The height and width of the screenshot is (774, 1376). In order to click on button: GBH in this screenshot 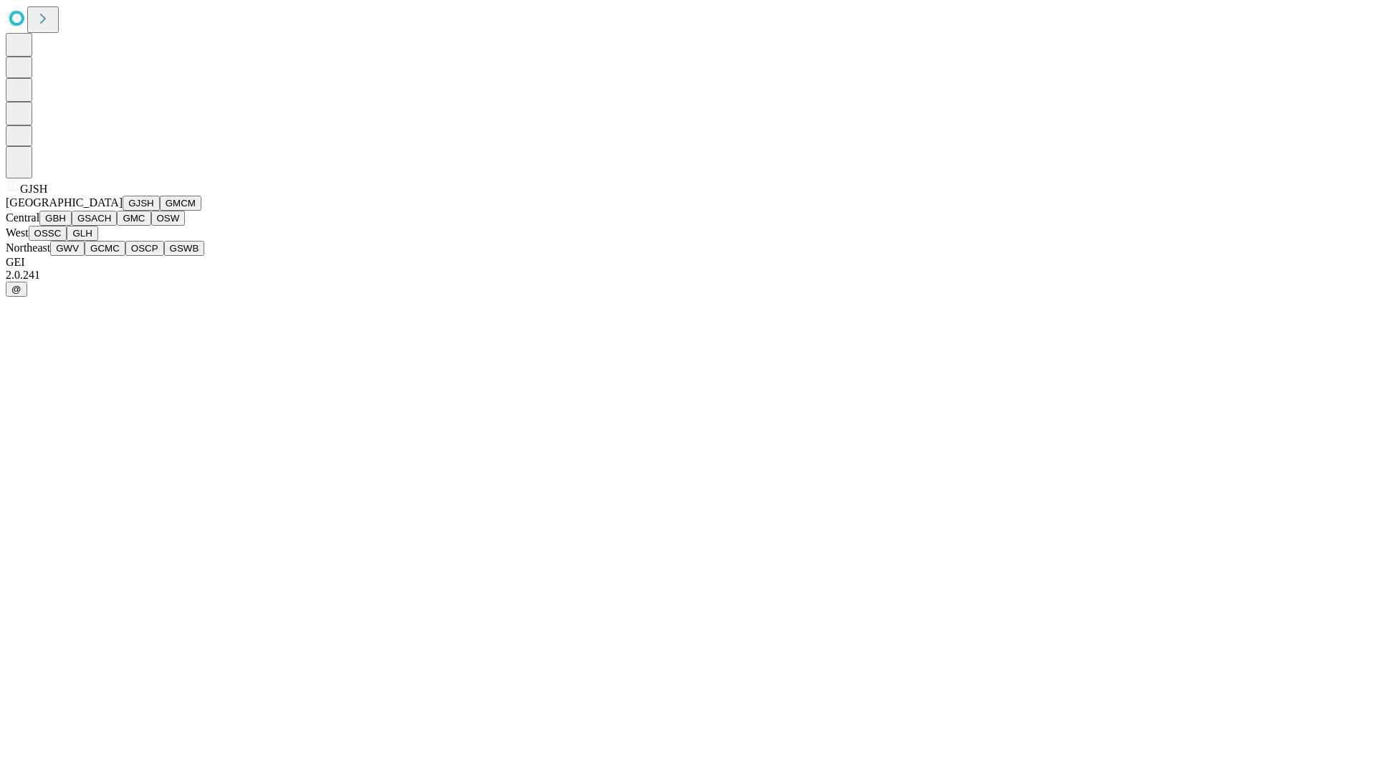, I will do `click(55, 218)`.